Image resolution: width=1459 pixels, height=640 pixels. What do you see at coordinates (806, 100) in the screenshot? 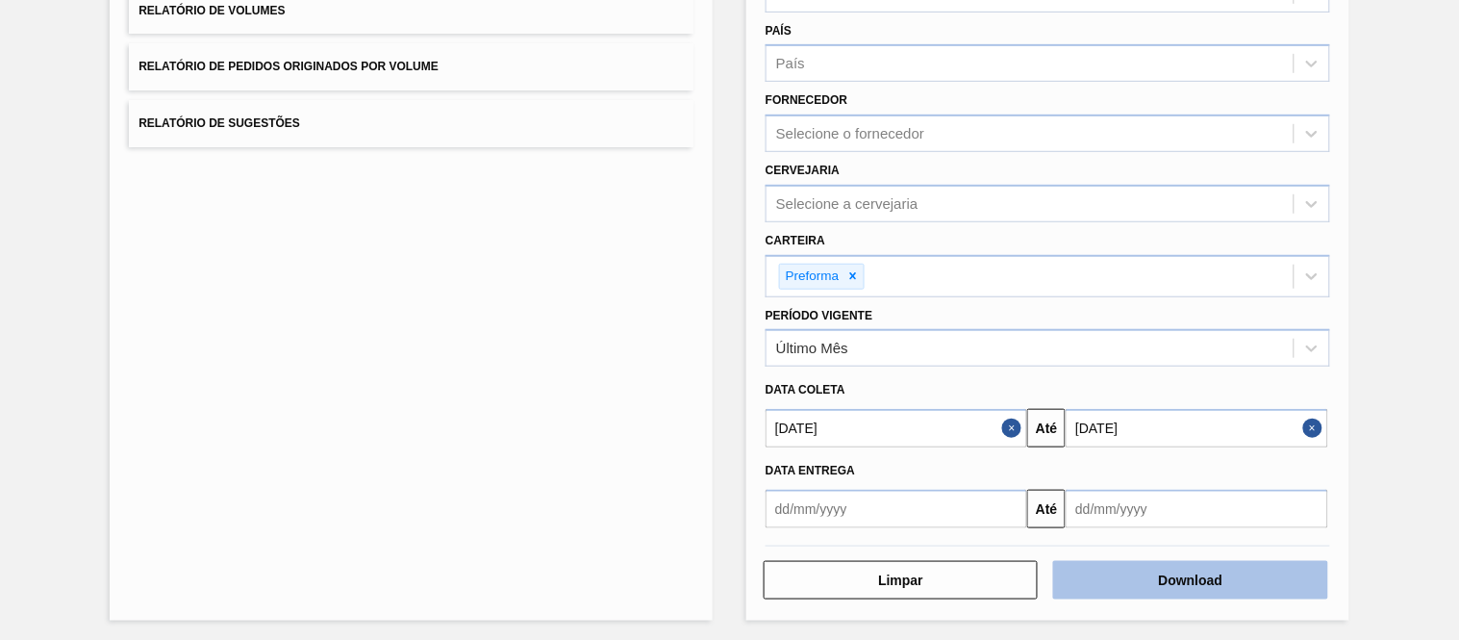
I see `label: Fornecedor` at bounding box center [806, 100].